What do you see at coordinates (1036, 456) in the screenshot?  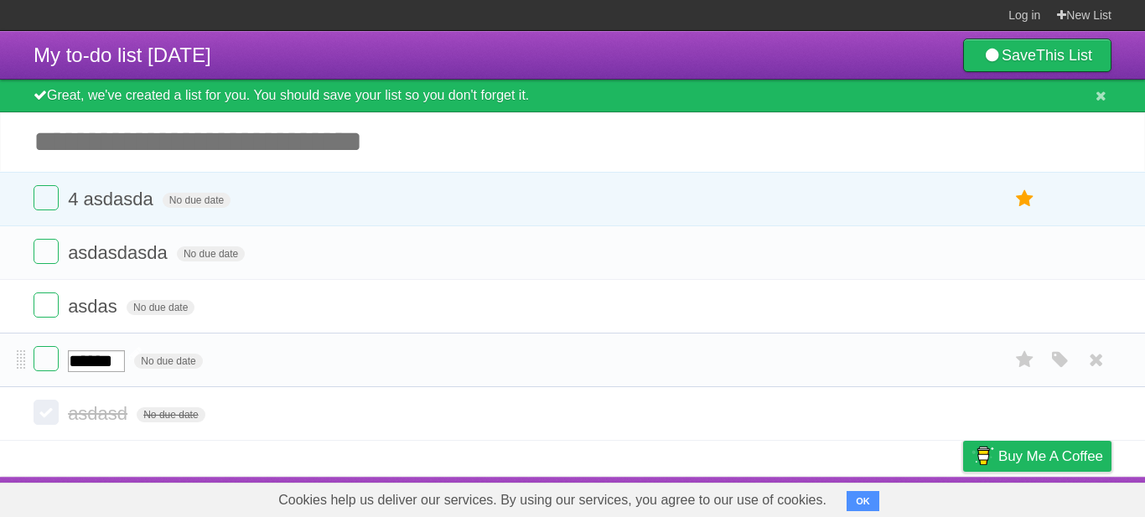 I see `a: Buy me a coffee` at bounding box center [1036, 456].